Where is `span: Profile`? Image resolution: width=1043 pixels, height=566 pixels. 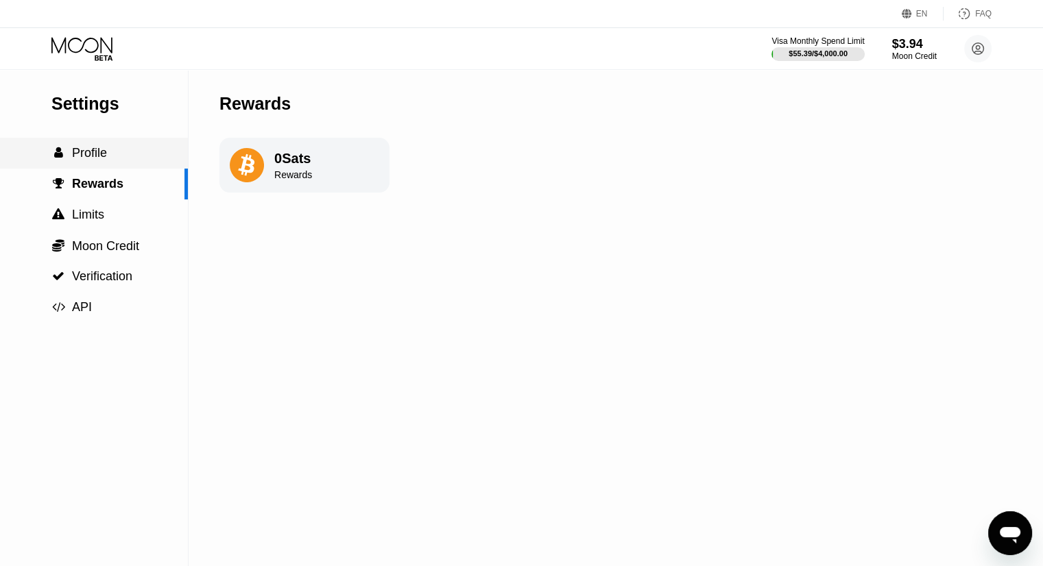
span: Profile is located at coordinates (89, 153).